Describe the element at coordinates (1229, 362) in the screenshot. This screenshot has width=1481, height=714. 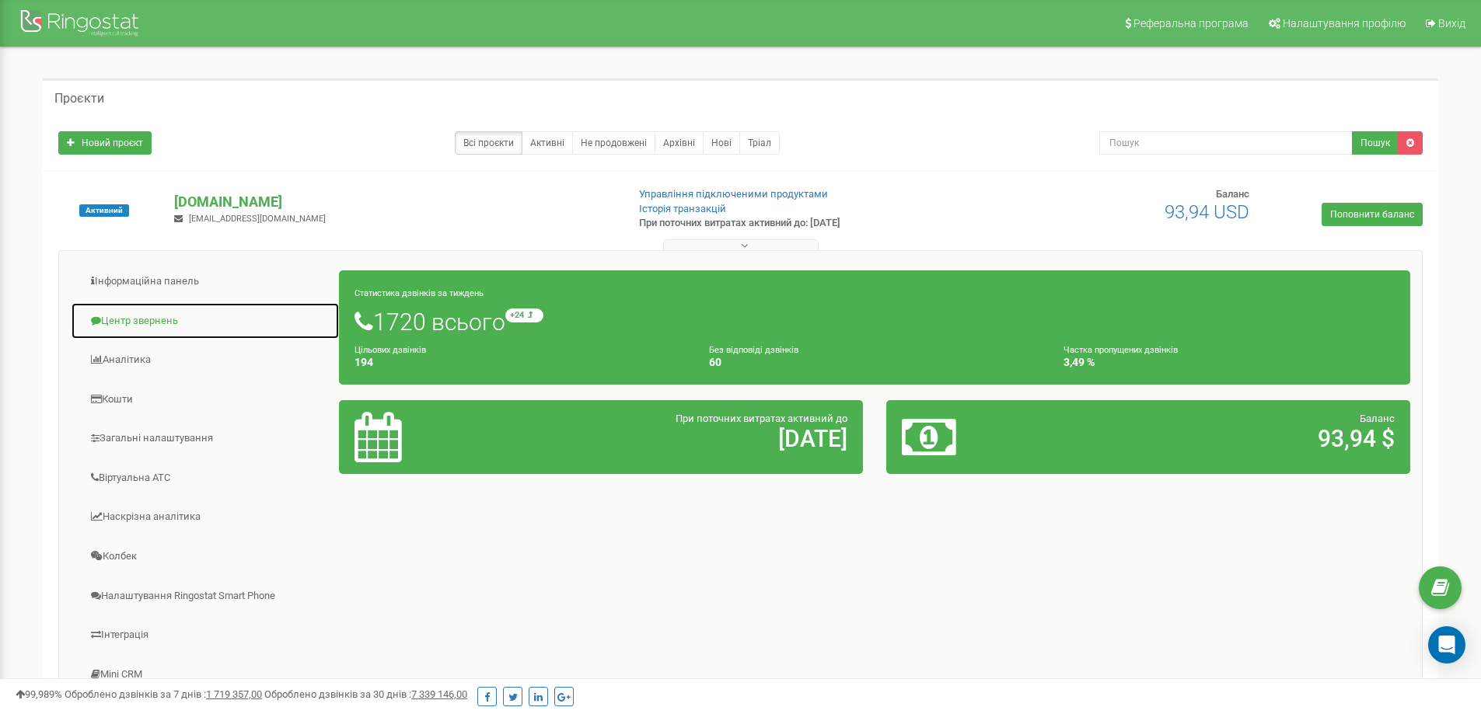
I see `h4: 3,49 %` at that location.